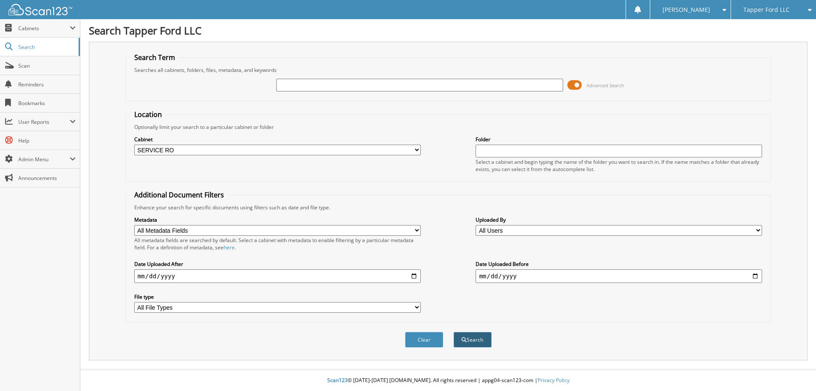 This screenshot has width=816, height=391. Describe the element at coordinates (47, 103) in the screenshot. I see `span: Bookmarks` at that location.